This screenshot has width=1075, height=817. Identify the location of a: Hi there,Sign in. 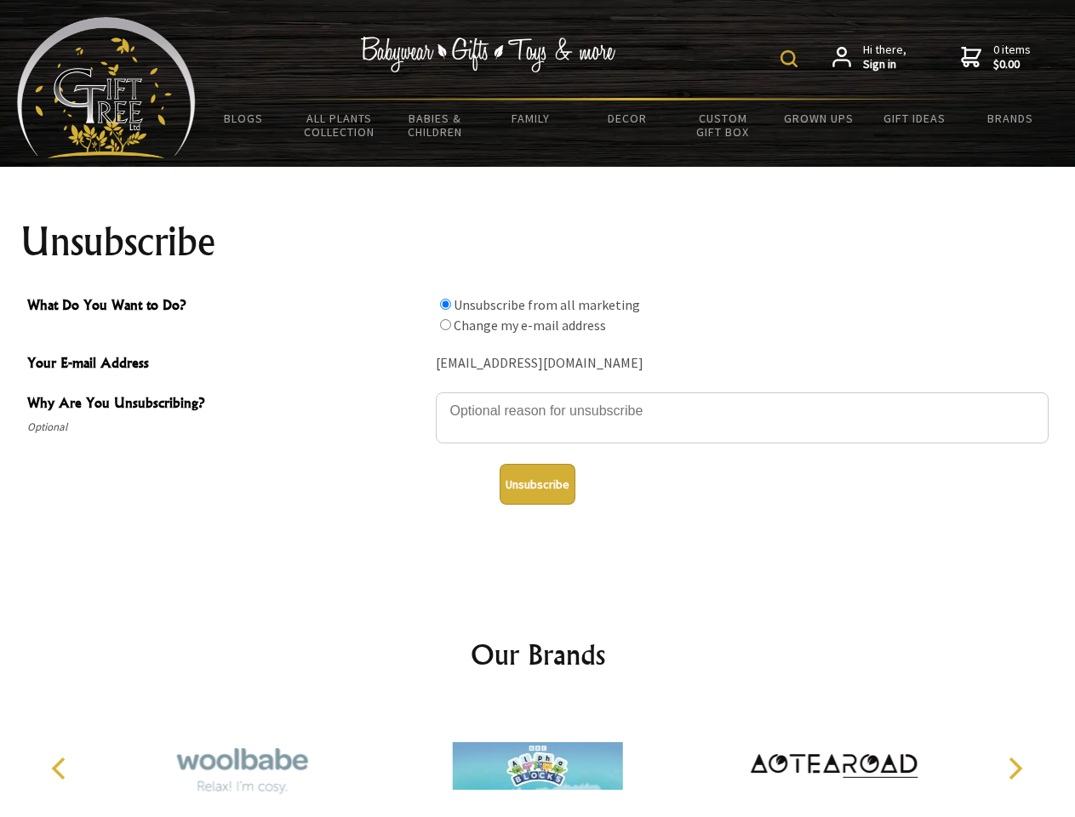
(869, 57).